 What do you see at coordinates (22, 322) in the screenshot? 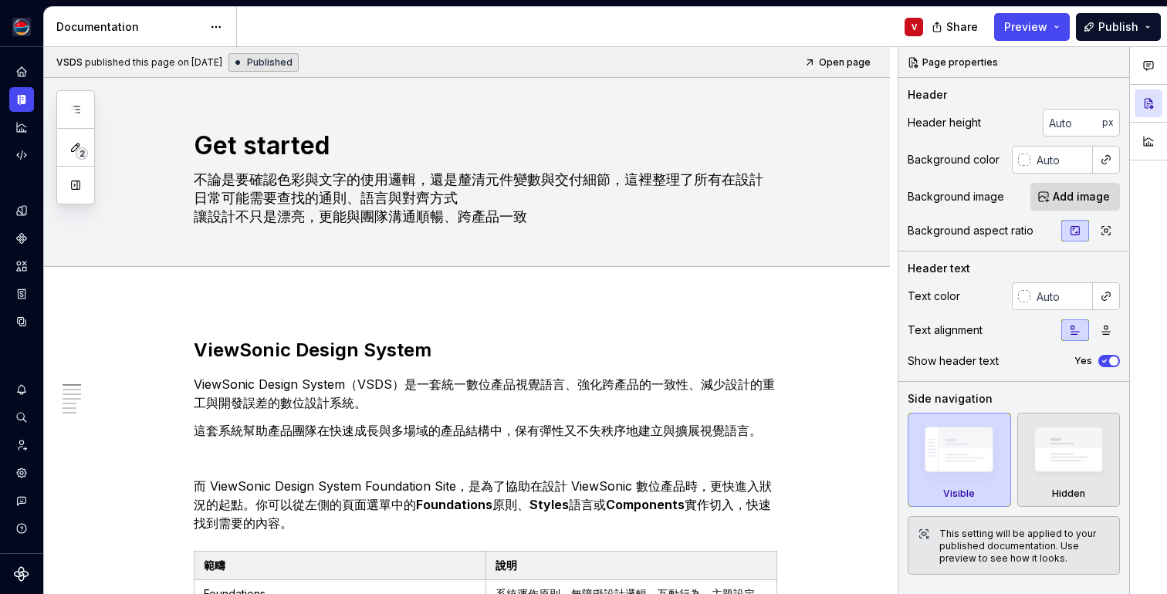
I see `a: Data sources` at bounding box center [22, 322].